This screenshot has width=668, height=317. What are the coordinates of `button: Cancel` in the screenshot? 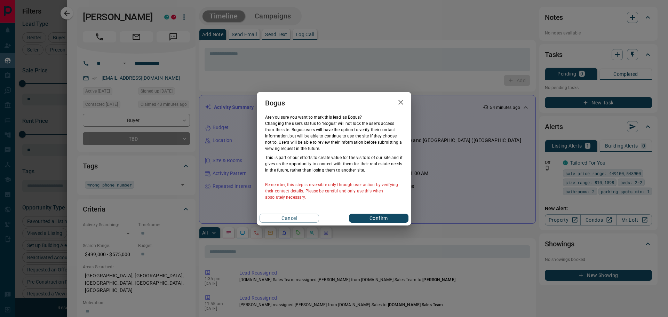 It's located at (289, 218).